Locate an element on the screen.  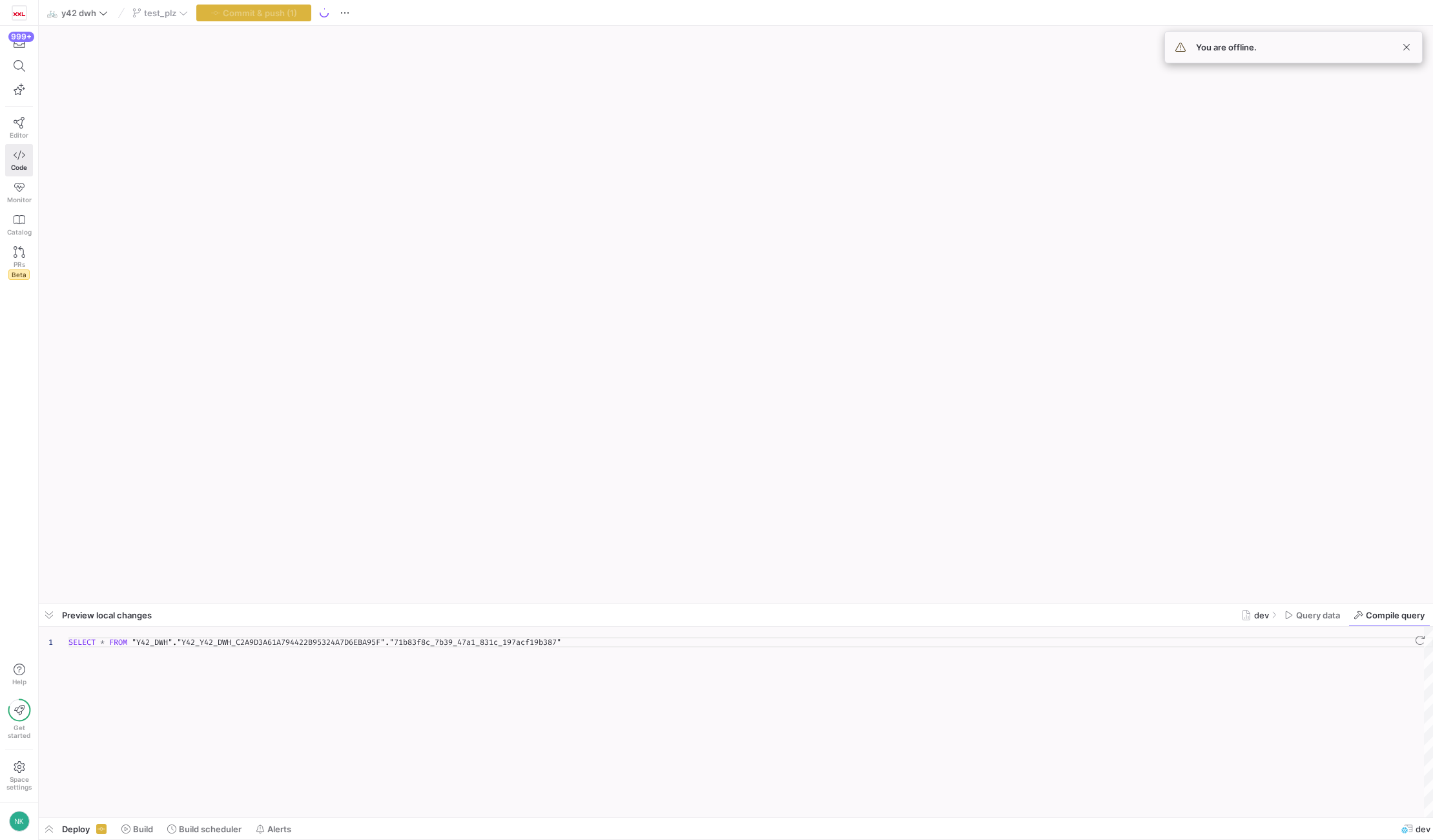
span: Monitor is located at coordinates (19, 200).